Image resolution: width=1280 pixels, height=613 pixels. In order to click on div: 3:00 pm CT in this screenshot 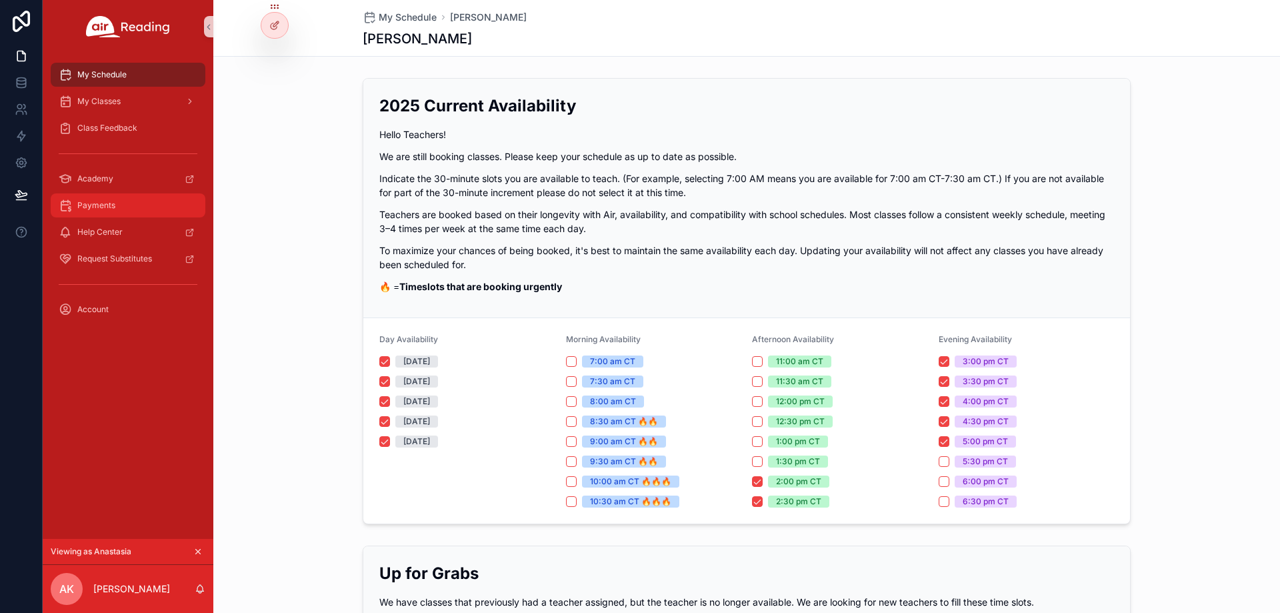, I will do `click(986, 361)`.